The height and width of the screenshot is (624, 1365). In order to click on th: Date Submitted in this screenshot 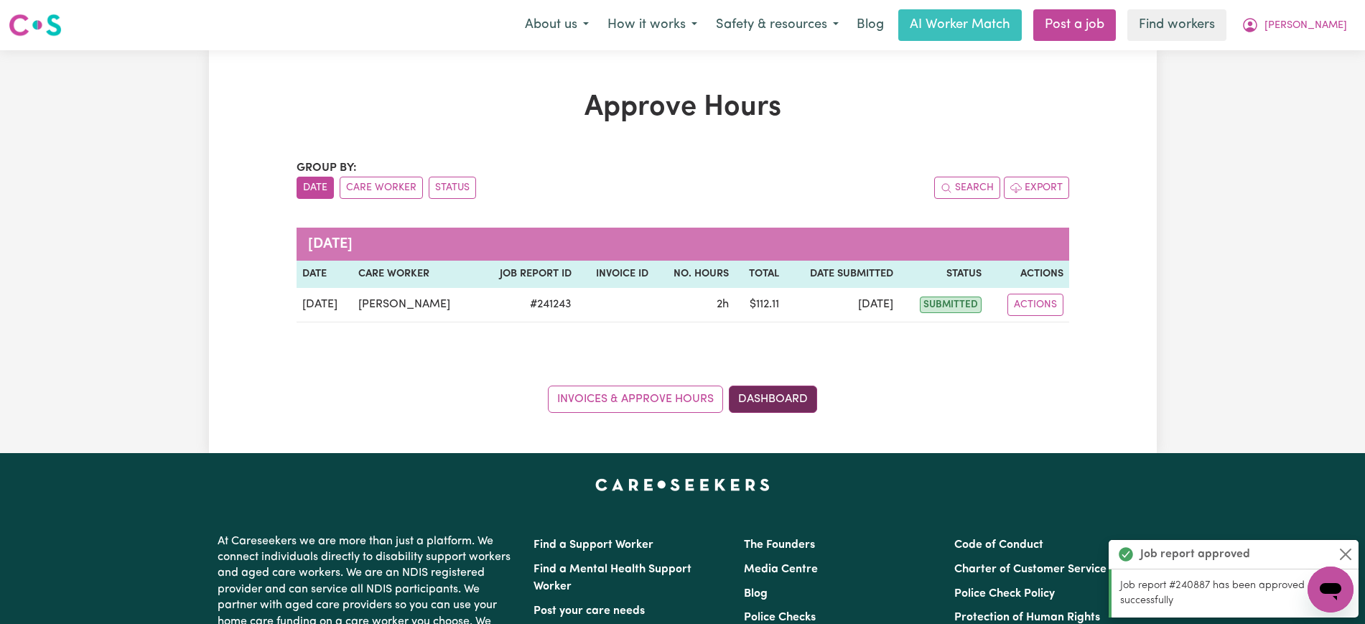, I will do `click(842, 274)`.